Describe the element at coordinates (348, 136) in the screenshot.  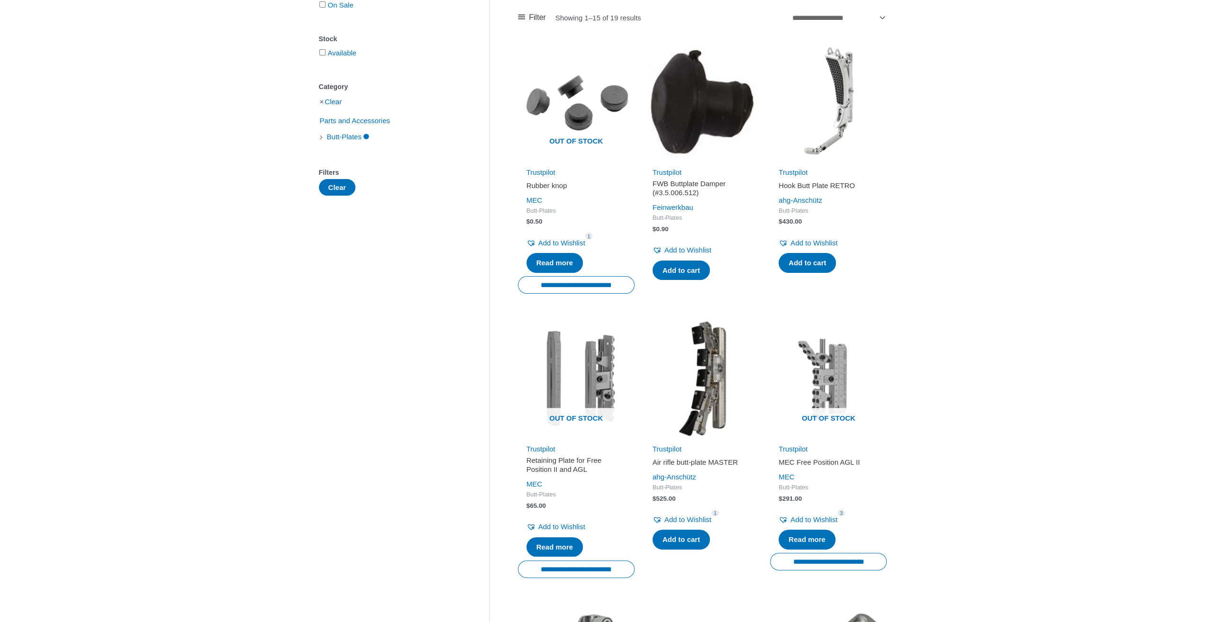
I see `a: Butt-Plates` at that location.